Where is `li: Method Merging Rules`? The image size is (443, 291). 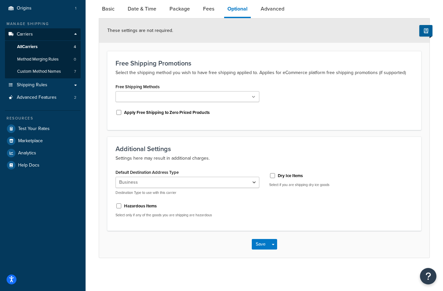 li: Method Merging Rules is located at coordinates (43, 59).